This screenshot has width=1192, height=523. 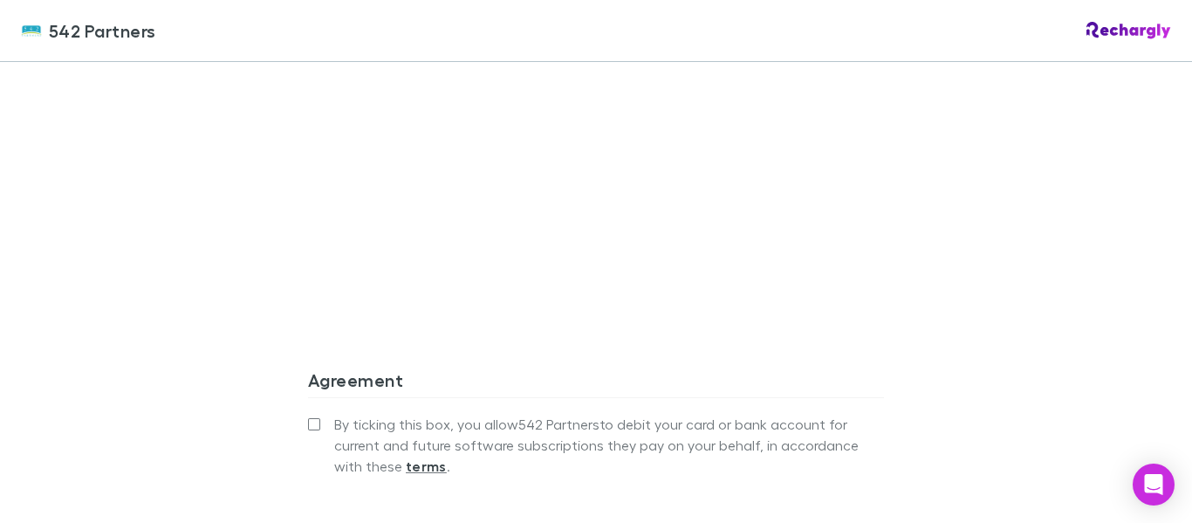 What do you see at coordinates (1153, 484) in the screenshot?
I see `div: Open Intercom Messenger` at bounding box center [1153, 484].